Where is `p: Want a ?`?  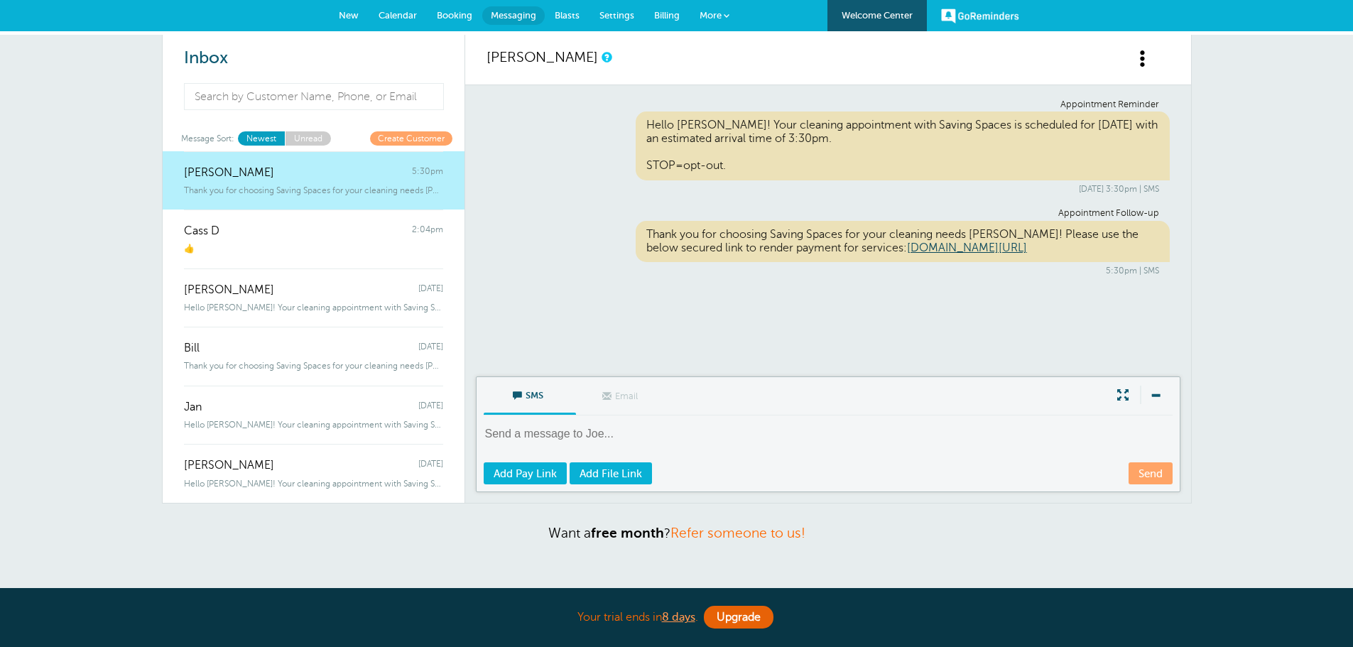 p: Want a ? is located at coordinates (677, 533).